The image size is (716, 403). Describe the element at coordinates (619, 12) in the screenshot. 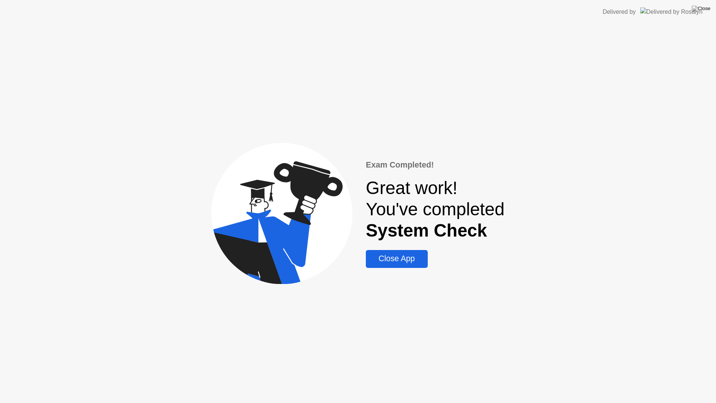

I see `div: Delivered by` at that location.